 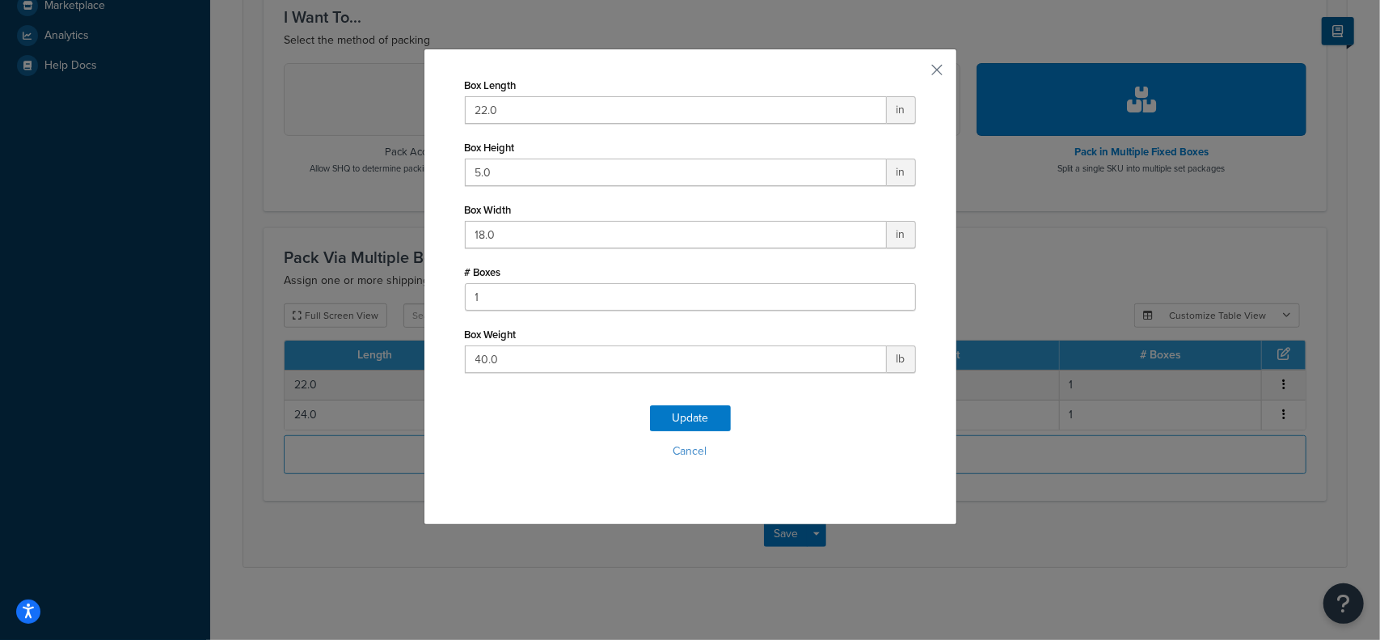 I want to click on span: lb, so click(x=902, y=359).